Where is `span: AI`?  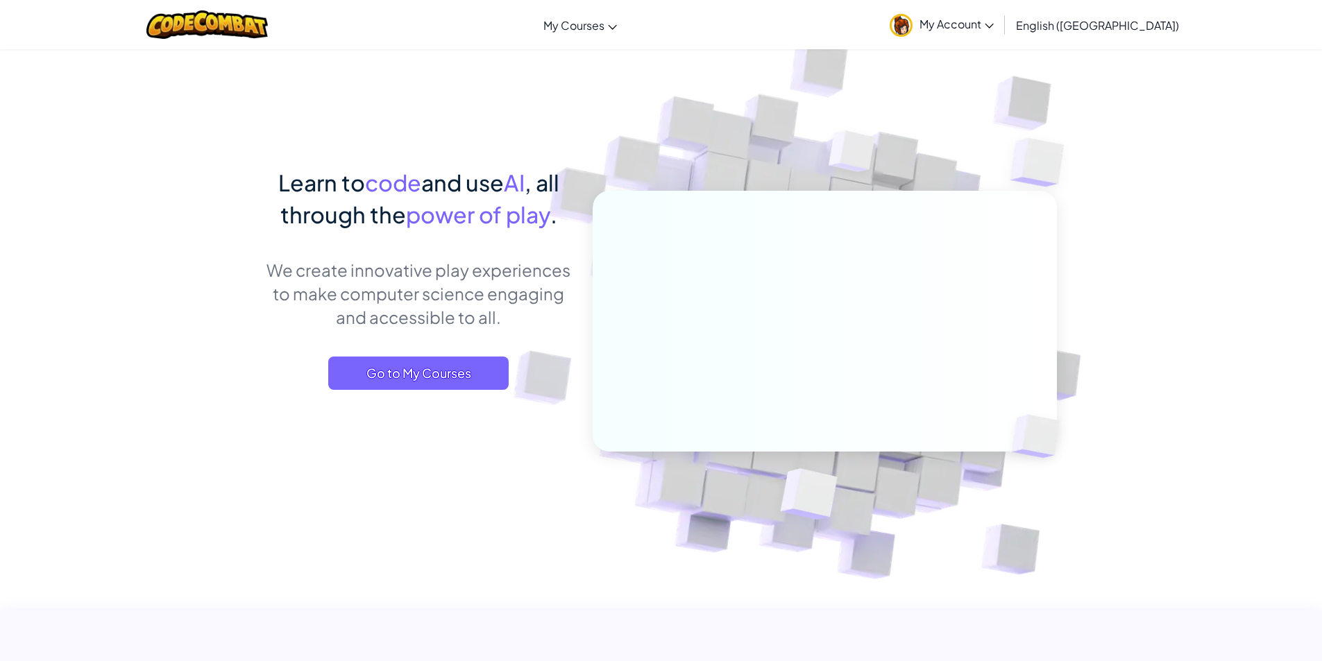
span: AI is located at coordinates (514, 183).